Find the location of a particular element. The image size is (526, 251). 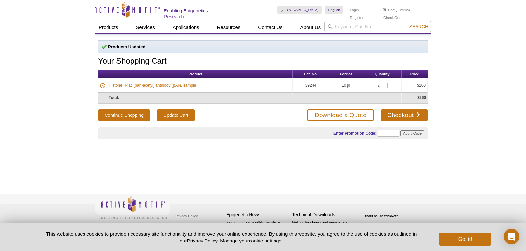

h1: Your Shopping Cart is located at coordinates (263, 61).